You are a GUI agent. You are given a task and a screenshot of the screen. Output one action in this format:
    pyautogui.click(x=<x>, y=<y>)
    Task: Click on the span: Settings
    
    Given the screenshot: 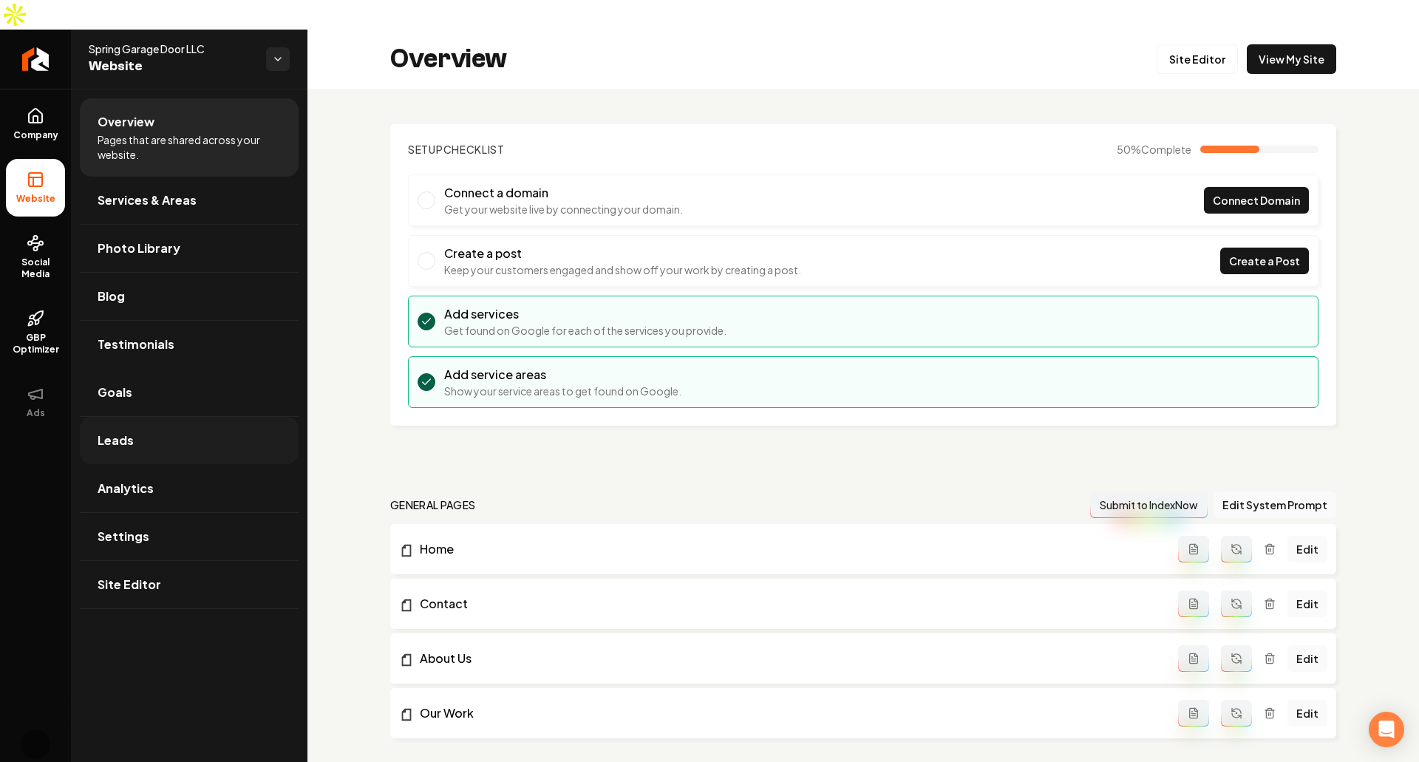 What is the action you would take?
    pyautogui.click(x=123, y=536)
    